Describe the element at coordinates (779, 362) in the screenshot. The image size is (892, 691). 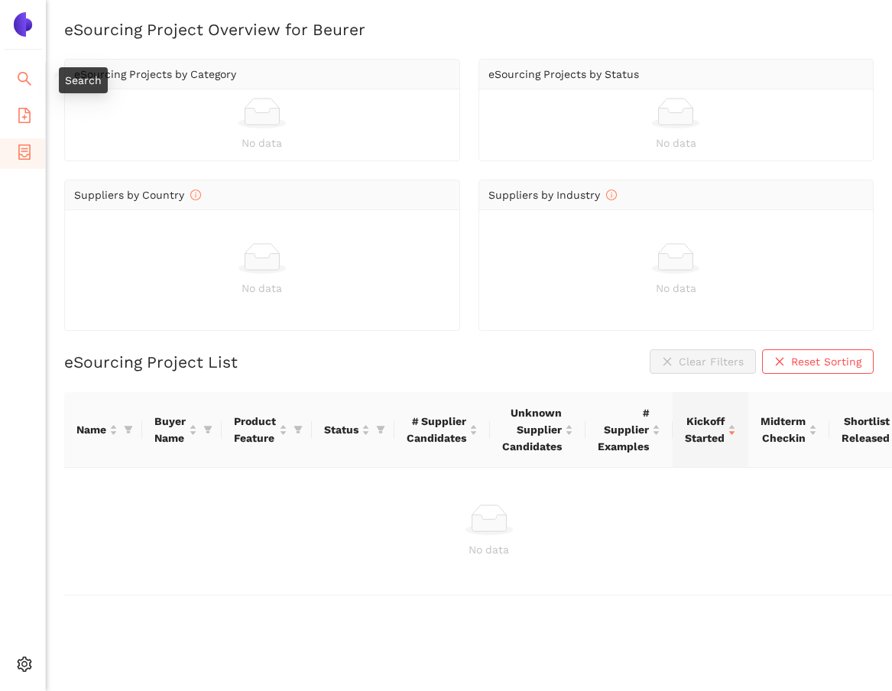
I see `span: close` at that location.